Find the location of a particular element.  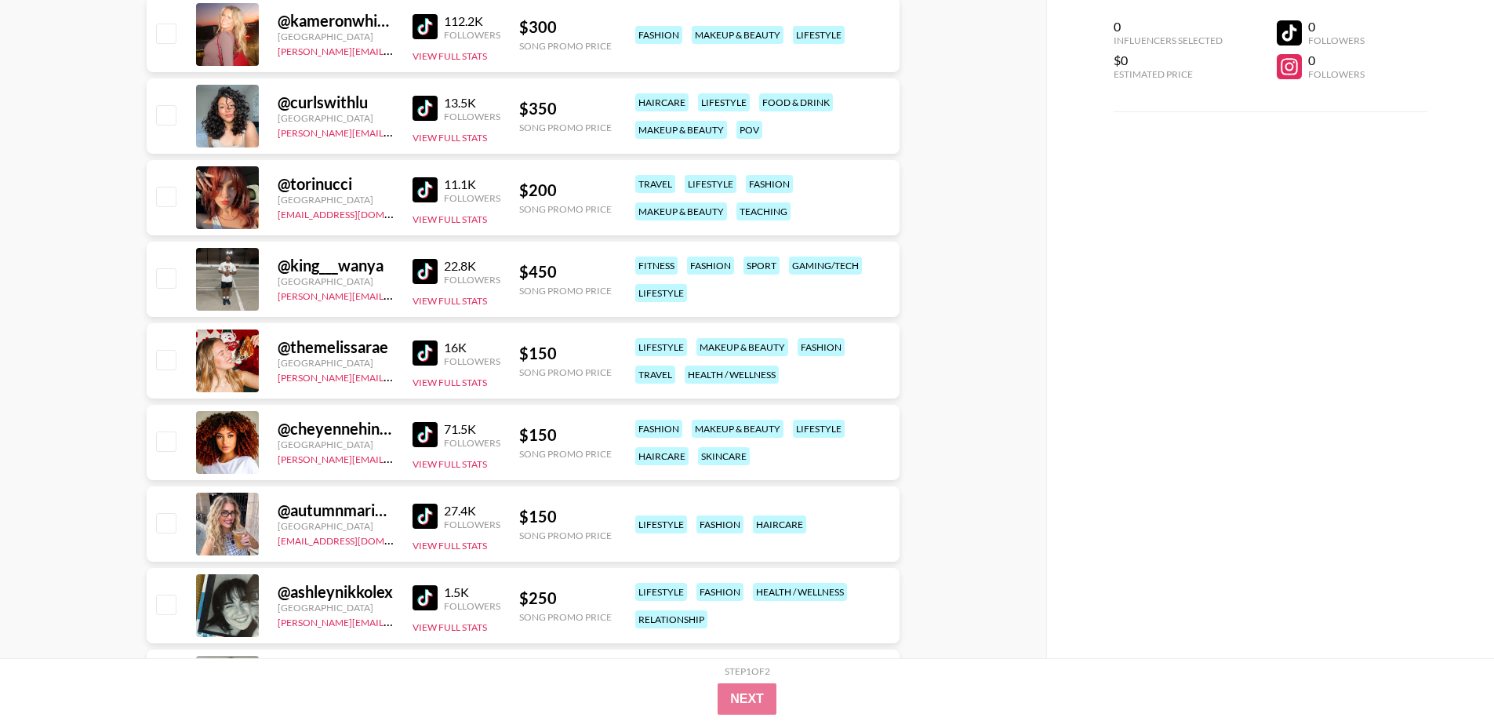

div: 112.2K is located at coordinates (472, 21).